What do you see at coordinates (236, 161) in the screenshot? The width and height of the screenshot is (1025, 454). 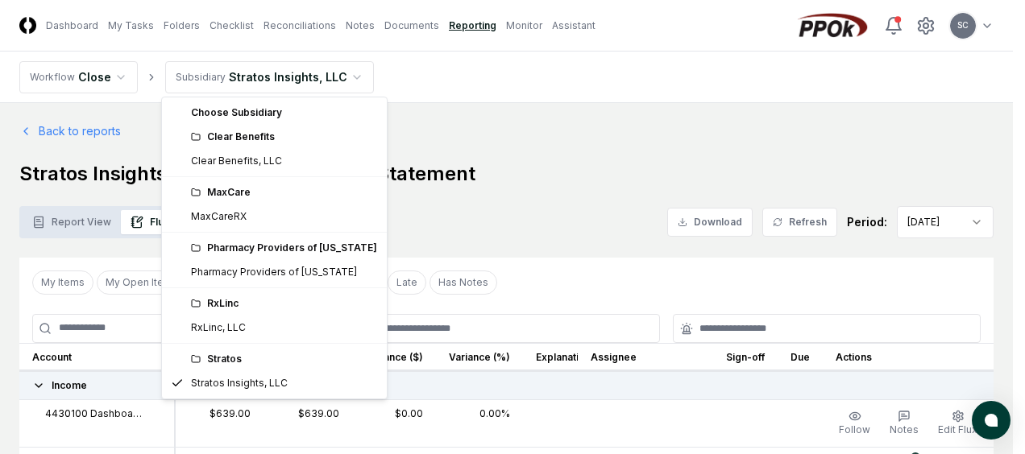 I see `div: Clear Benefits, LLC` at bounding box center [236, 161].